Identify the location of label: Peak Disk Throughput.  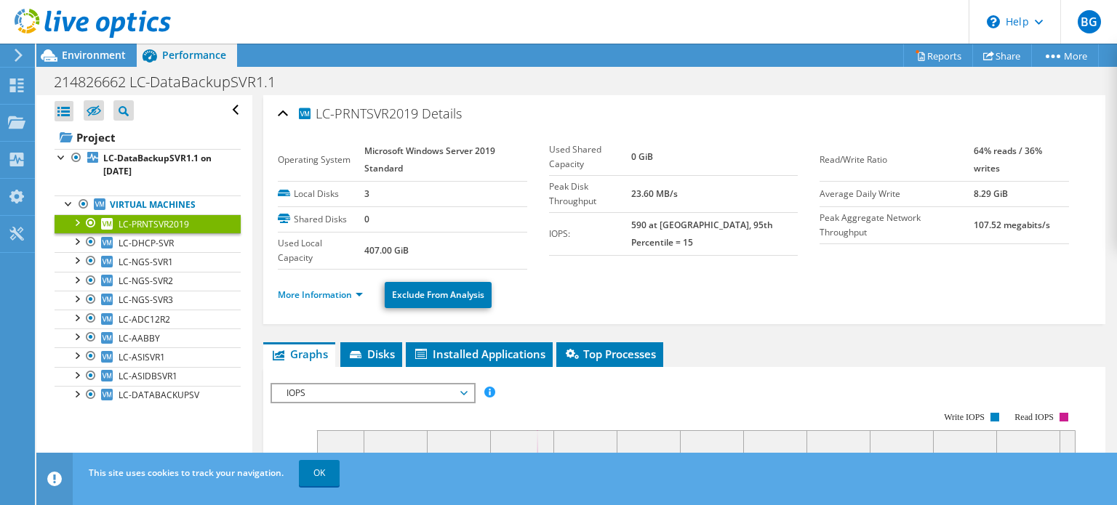
(590, 194).